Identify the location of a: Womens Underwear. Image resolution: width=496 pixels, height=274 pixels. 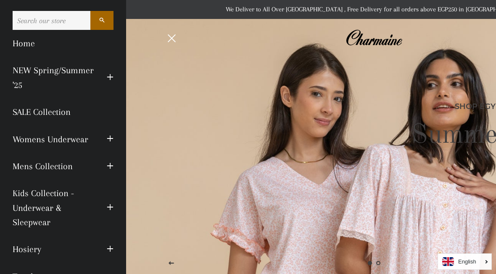
(53, 139).